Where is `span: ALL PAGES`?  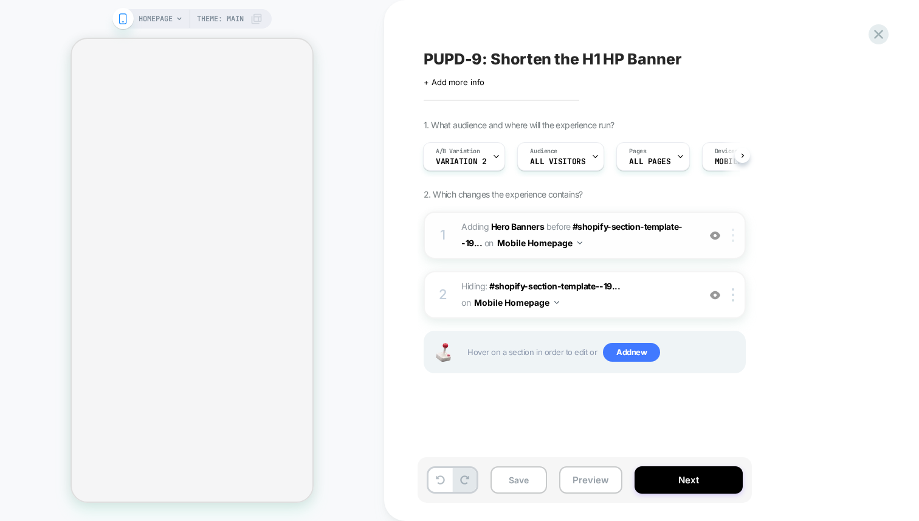
span: ALL PAGES is located at coordinates (650, 162).